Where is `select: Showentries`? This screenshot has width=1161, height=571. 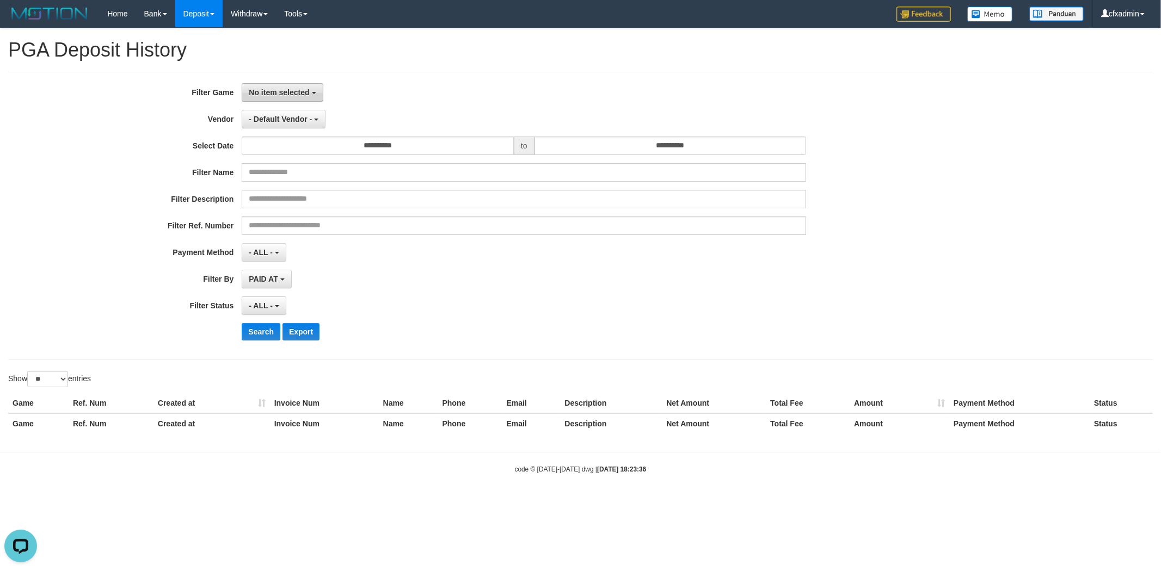
select: Showentries is located at coordinates (47, 379).